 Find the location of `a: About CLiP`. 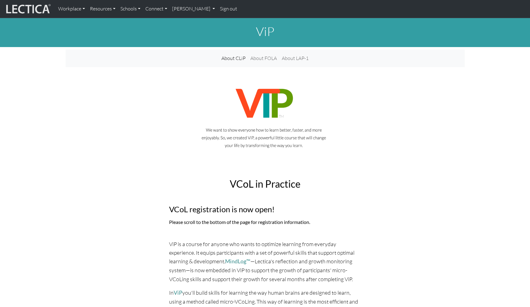

a: About CLiP is located at coordinates (233, 58).